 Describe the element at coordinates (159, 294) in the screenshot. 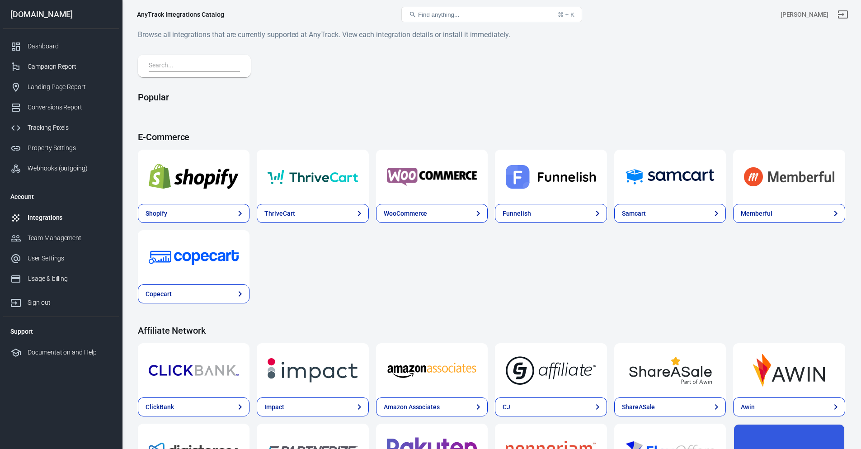

I see `div: Copecart` at that location.